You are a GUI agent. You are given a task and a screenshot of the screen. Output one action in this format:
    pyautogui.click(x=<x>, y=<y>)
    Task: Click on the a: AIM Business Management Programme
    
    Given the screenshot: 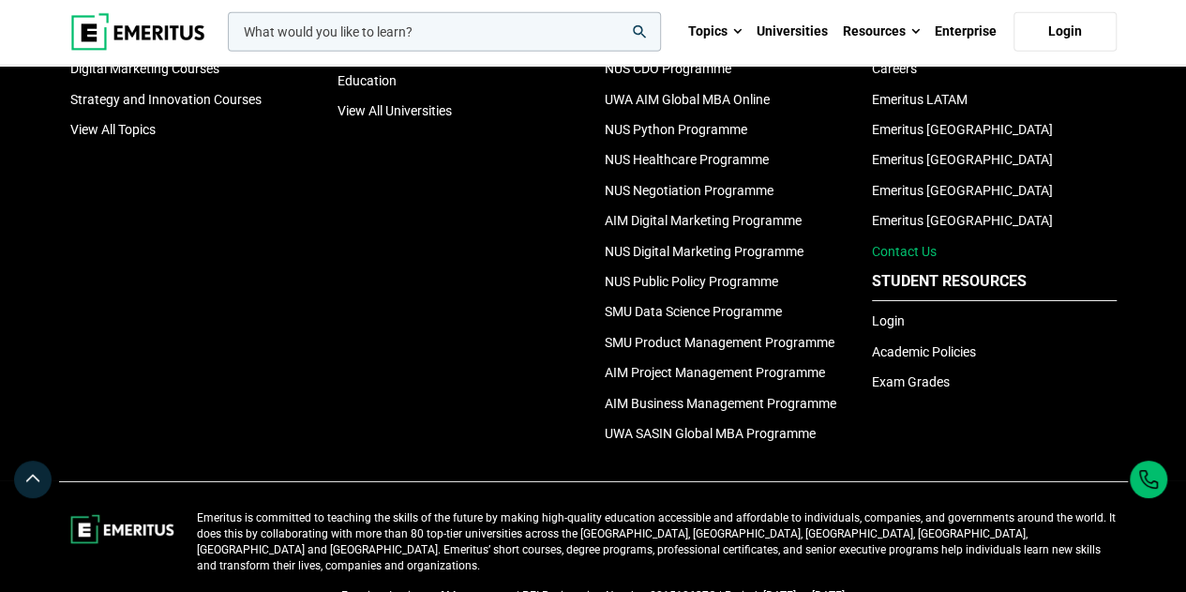 What is the action you would take?
    pyautogui.click(x=720, y=403)
    